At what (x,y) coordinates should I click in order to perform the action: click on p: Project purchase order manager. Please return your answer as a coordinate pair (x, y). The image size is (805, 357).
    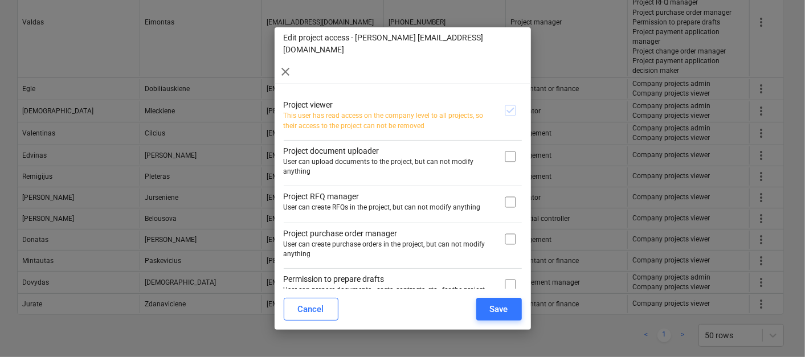
    Looking at the image, I should click on (389, 233).